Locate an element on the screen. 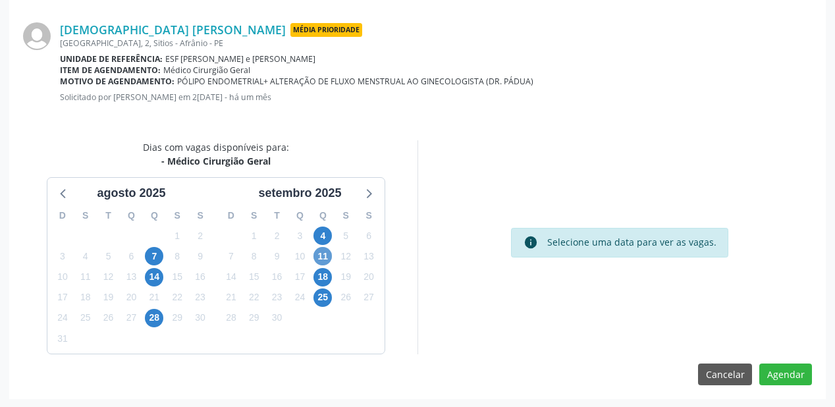 The height and width of the screenshot is (407, 835). span: segunda-feira, 25 de agosto de 2025 is located at coordinates (86, 318).